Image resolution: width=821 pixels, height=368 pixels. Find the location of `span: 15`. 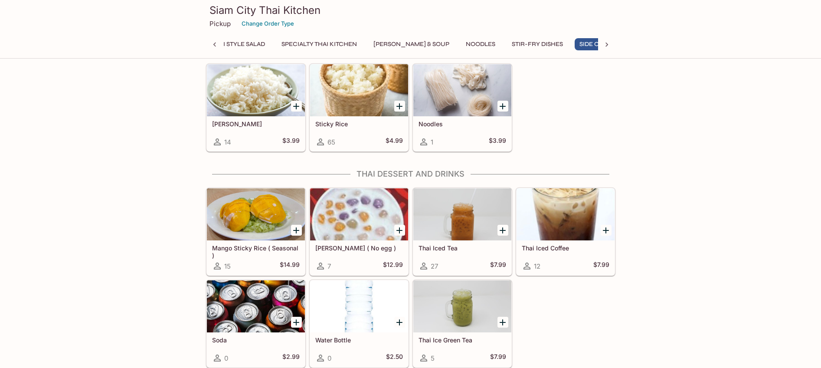

span: 15 is located at coordinates (227, 266).